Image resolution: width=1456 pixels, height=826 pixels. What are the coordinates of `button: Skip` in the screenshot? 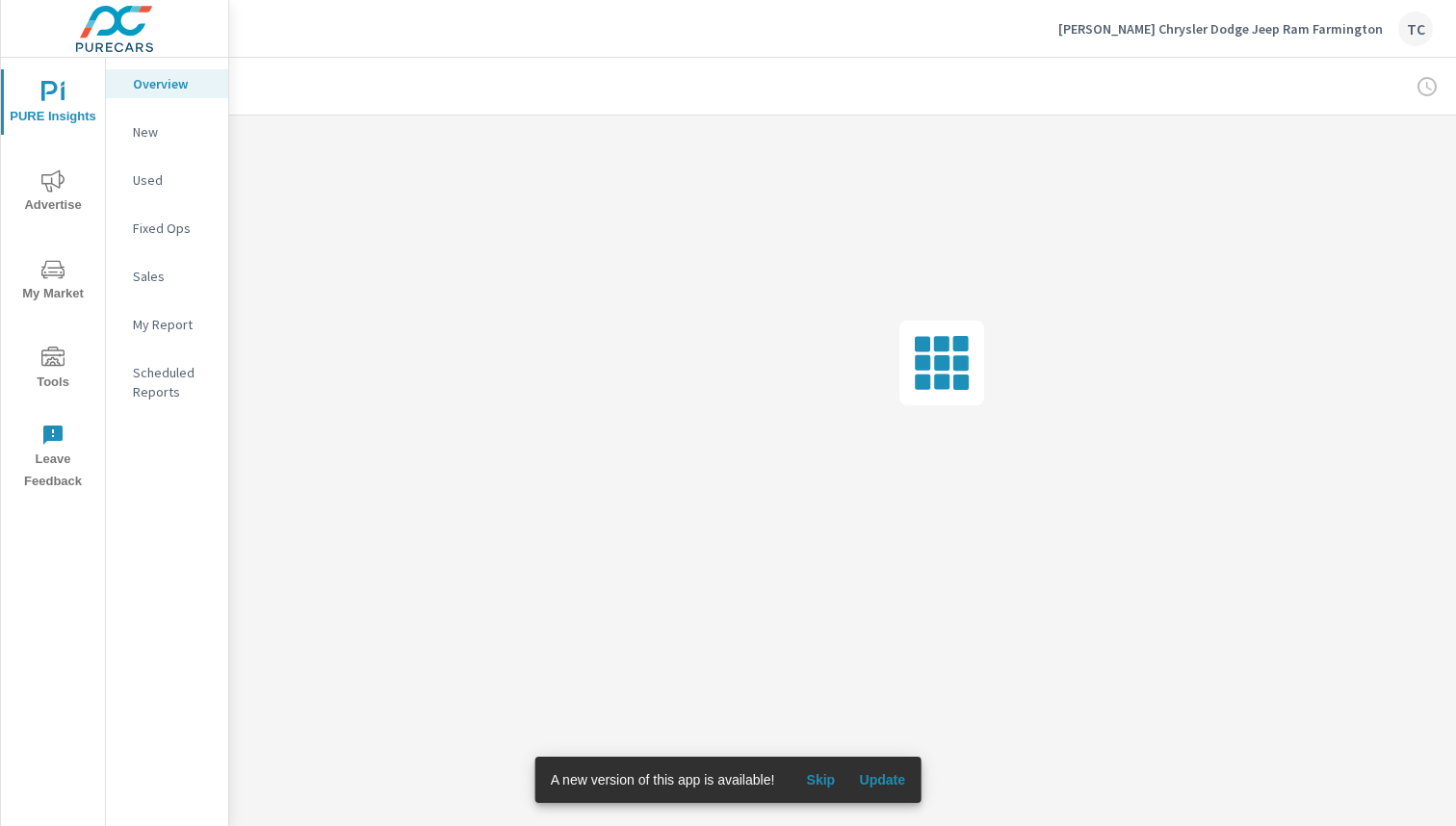 It's located at (821, 779).